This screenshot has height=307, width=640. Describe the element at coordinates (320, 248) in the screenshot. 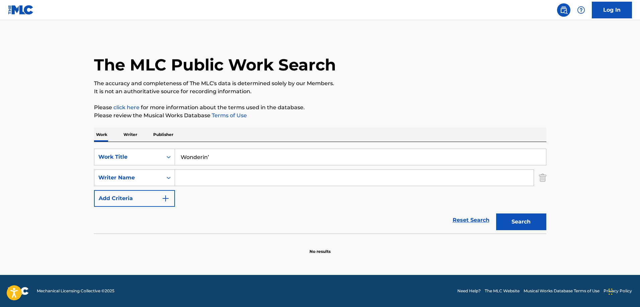

I see `p: No results` at that location.